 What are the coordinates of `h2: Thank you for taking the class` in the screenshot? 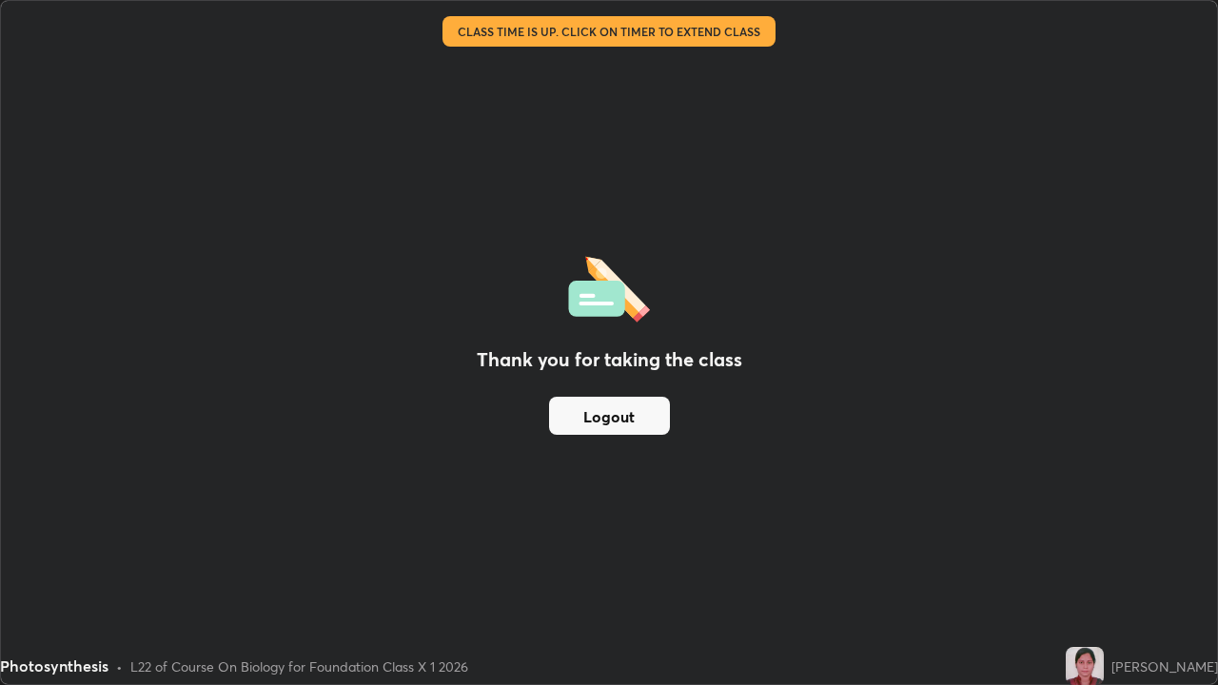 It's located at (609, 360).